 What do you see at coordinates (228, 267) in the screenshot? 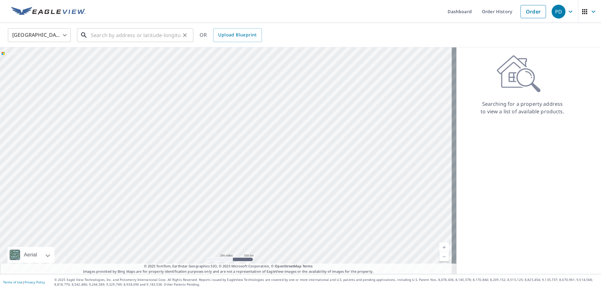
I see `span: © 2025 TomTom, Earthstar Geographics SIO, © 2025 Microsoft Corporation, ©` at bounding box center [228, 267].